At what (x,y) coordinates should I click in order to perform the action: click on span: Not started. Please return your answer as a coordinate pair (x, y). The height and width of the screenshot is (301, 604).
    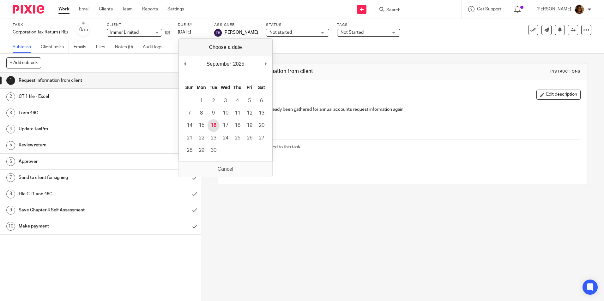
    Looking at the image, I should click on (281, 33).